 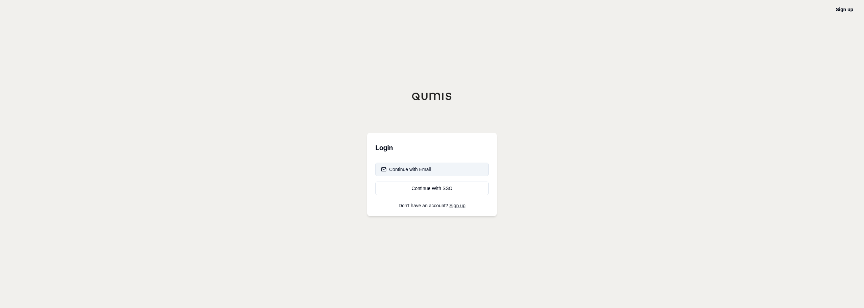 What do you see at coordinates (432, 148) in the screenshot?
I see `h3: Login` at bounding box center [432, 148].